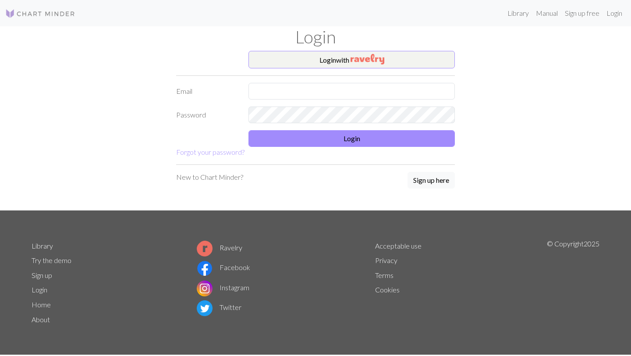 The width and height of the screenshot is (631, 356). I want to click on img: Instagram logo, so click(205, 289).